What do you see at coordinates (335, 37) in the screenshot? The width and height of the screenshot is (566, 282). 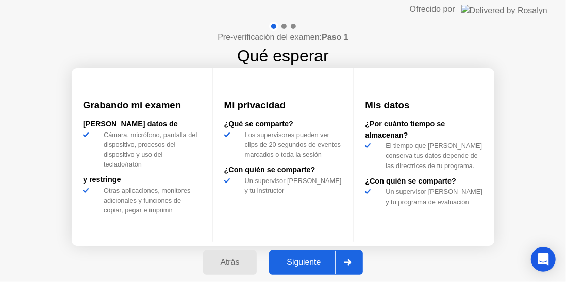 I see `b: Paso 1` at bounding box center [335, 37].